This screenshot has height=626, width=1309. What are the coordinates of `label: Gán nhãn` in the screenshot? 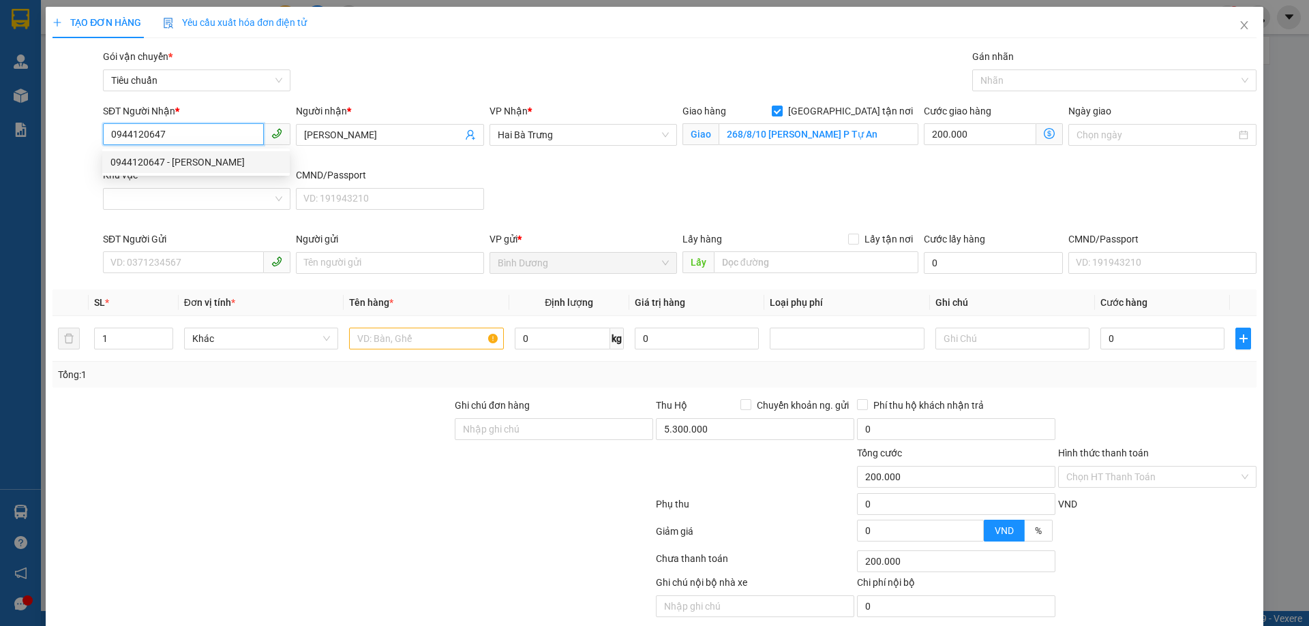 It's located at (993, 57).